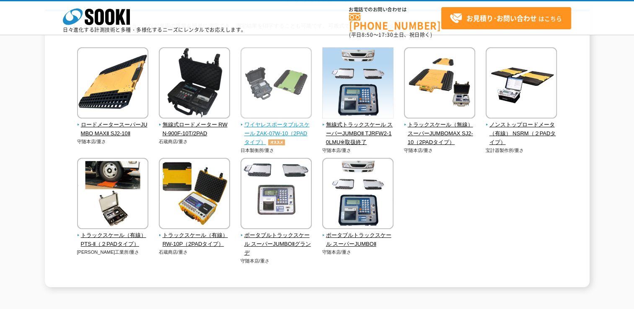 This screenshot has height=309, width=634. What do you see at coordinates (155, 30) in the screenshot?
I see `p: 日々進化する計測技術と多種・多様化するニーズにレンタルでお応えします。` at bounding box center [155, 30].